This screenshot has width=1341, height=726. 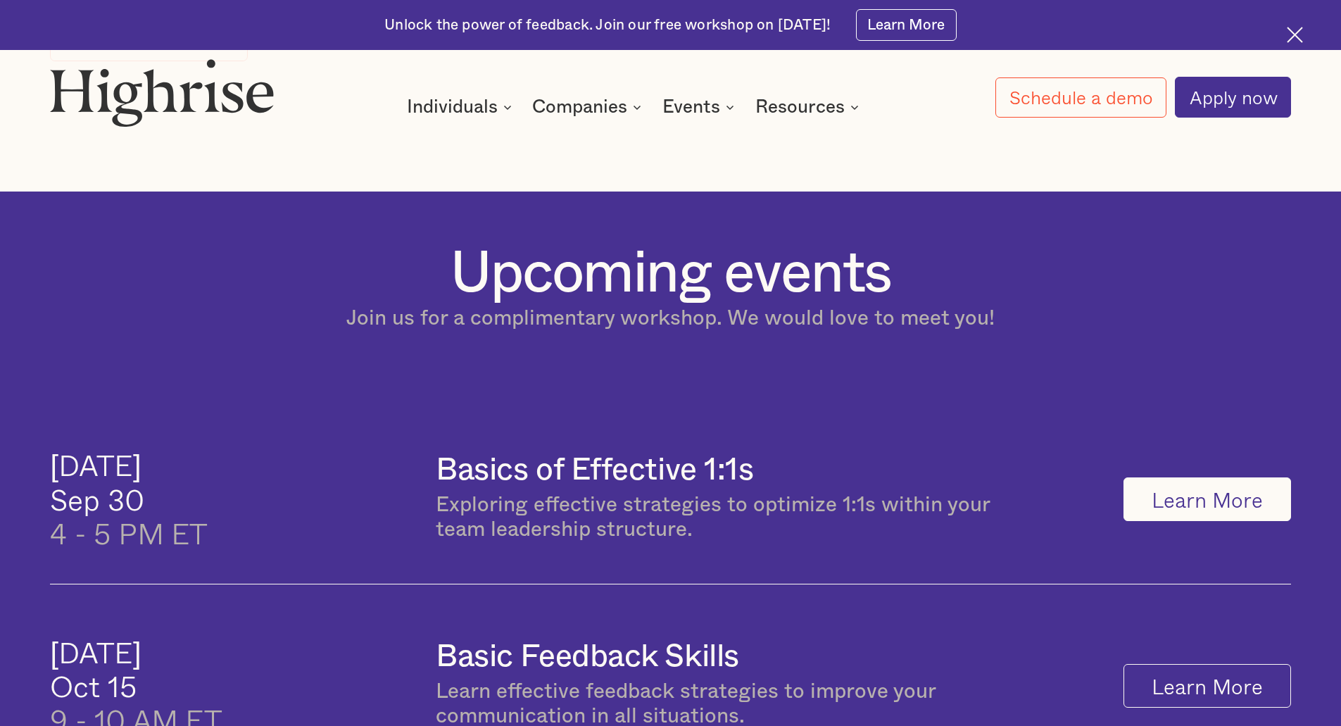 What do you see at coordinates (125, 499) in the screenshot?
I see `div: 30` at bounding box center [125, 499].